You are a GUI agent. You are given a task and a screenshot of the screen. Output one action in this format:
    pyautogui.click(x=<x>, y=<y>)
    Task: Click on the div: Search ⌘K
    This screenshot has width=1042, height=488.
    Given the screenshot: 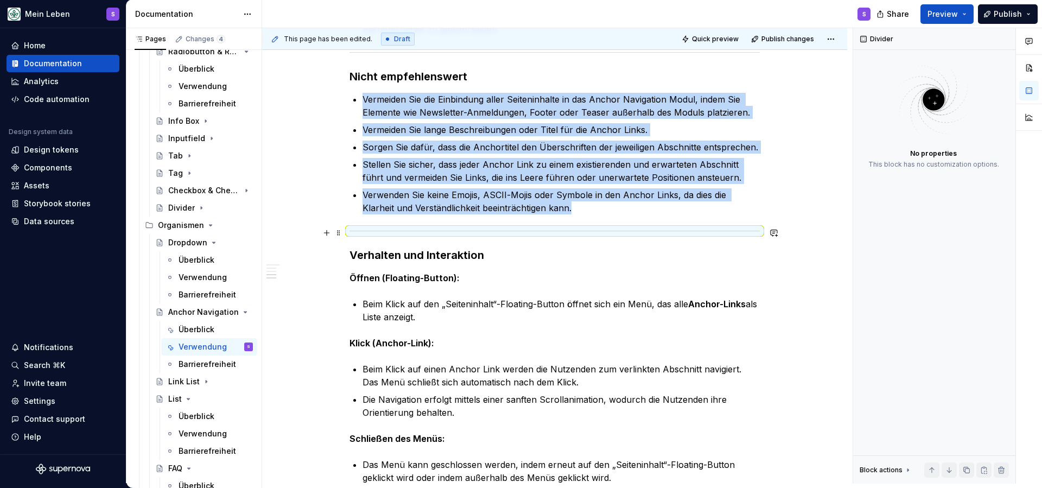 What is the action you would take?
    pyautogui.click(x=45, y=365)
    